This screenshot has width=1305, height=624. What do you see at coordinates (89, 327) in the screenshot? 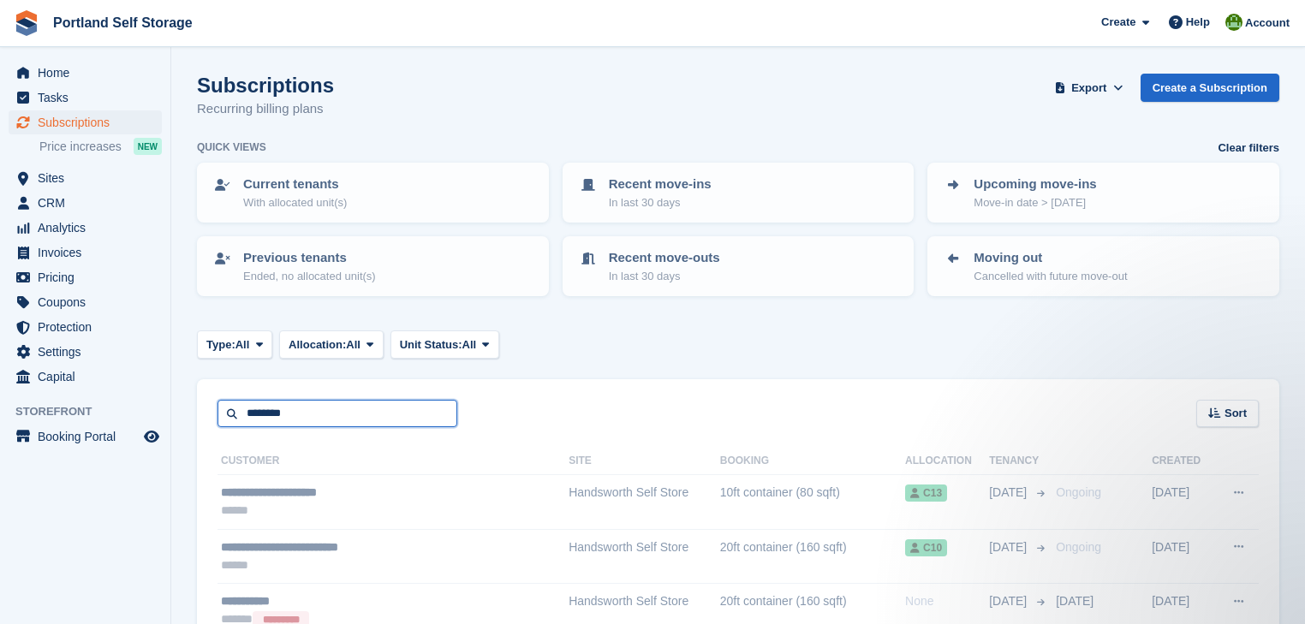
I see `span: Protection` at bounding box center [89, 327].